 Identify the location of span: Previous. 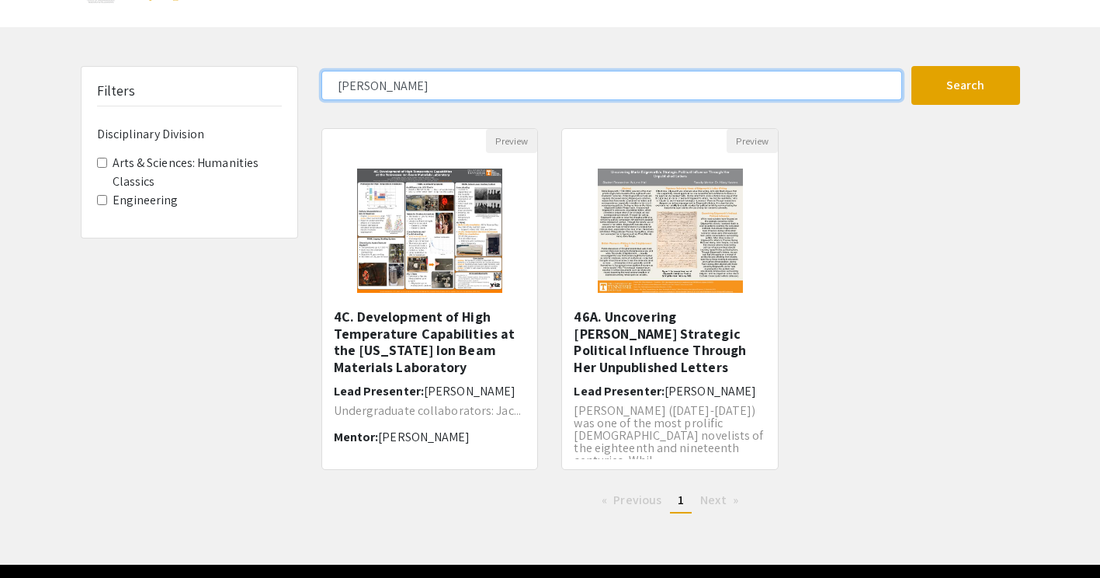
(637, 499).